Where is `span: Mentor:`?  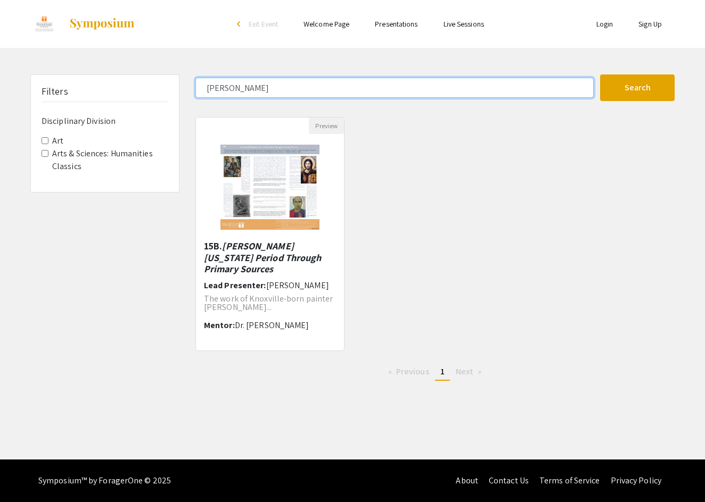 span: Mentor: is located at coordinates (219, 325).